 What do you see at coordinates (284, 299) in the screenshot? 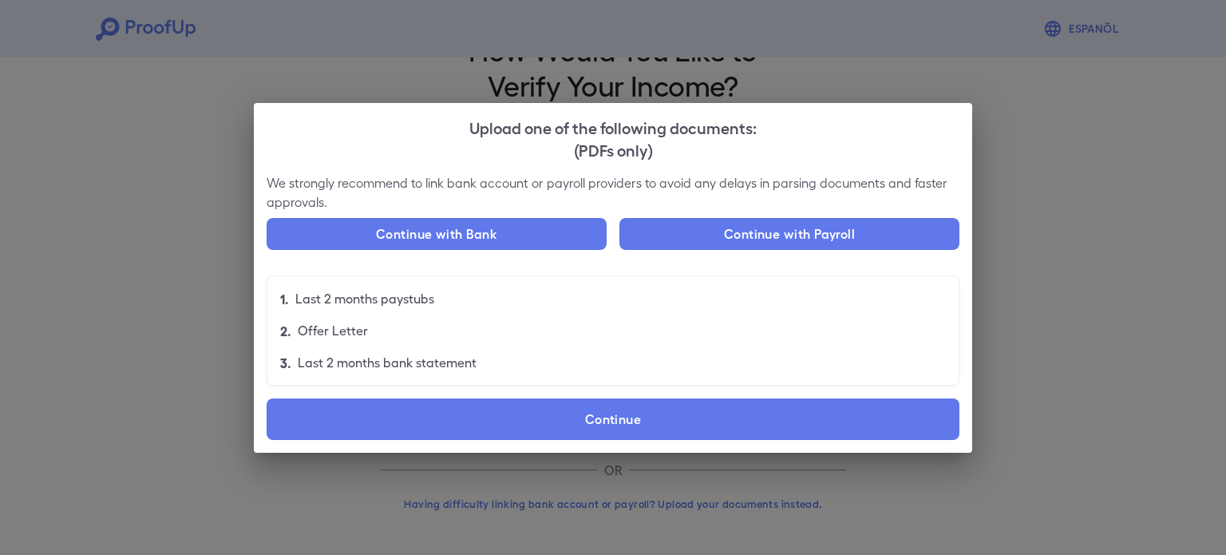
I see `p: 1.` at bounding box center [284, 299].